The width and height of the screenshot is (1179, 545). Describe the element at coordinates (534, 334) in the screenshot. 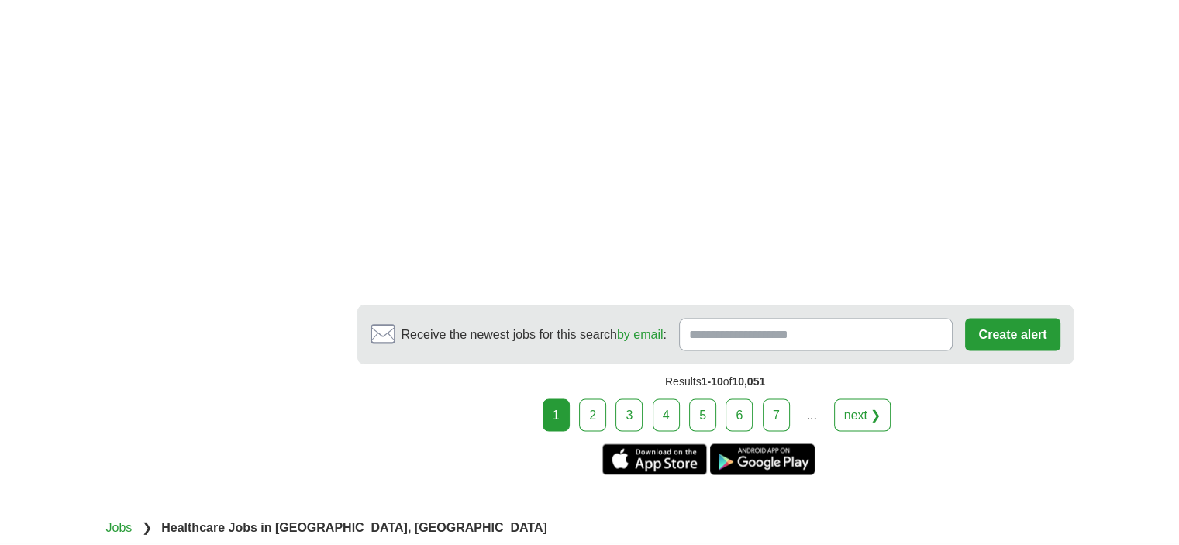

I see `span: Receive the newest jobs for this search :` at that location.